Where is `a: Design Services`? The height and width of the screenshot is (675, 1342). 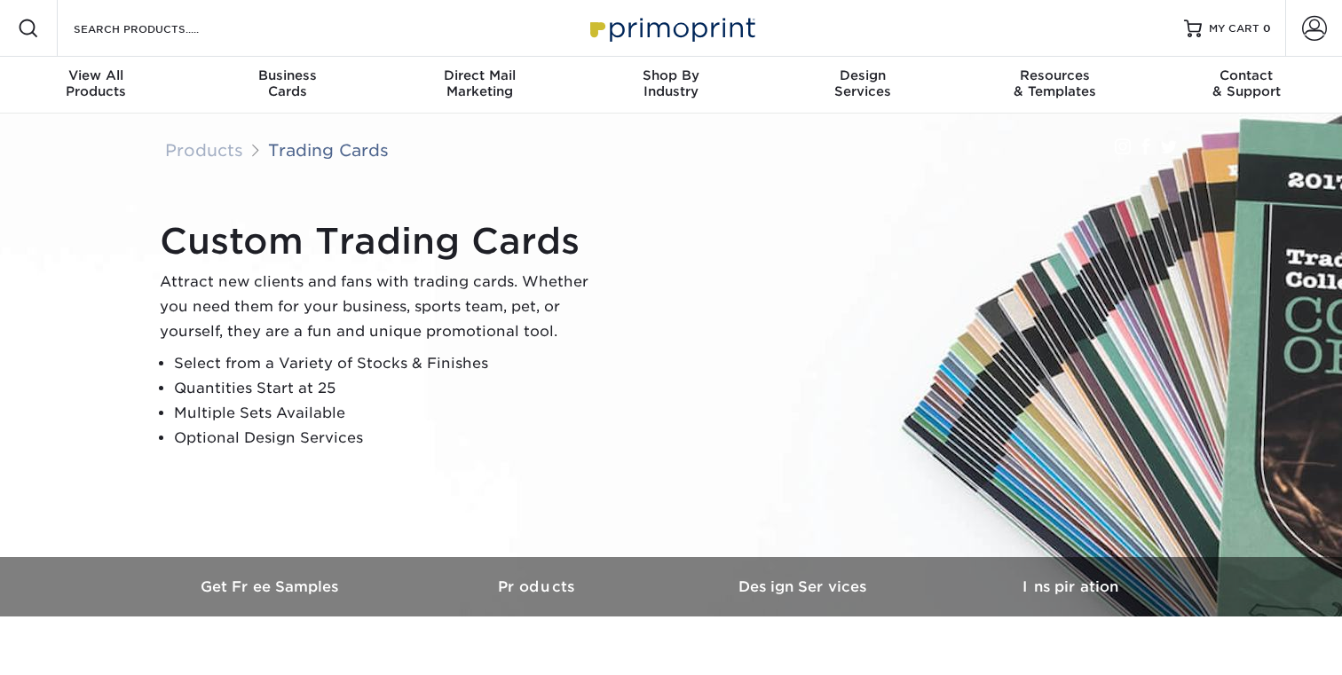 a: Design Services is located at coordinates (804, 587).